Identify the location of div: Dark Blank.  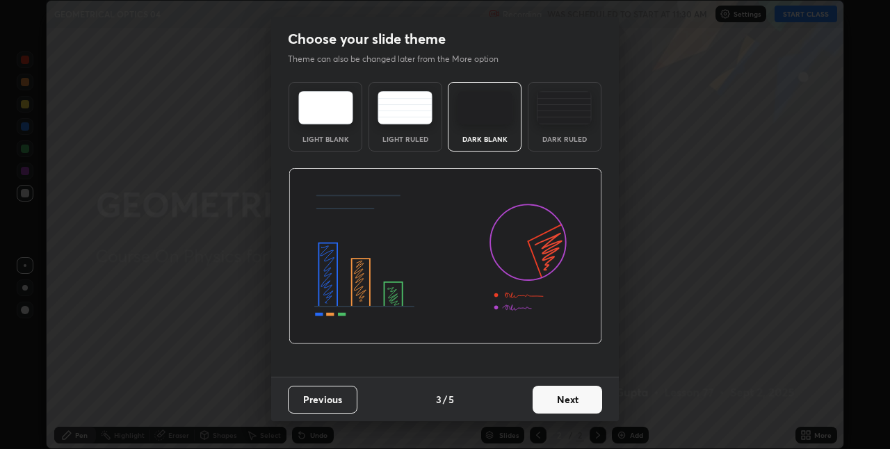
(485, 139).